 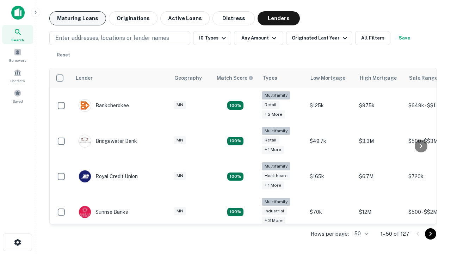 I want to click on span: Contacts, so click(x=18, y=81).